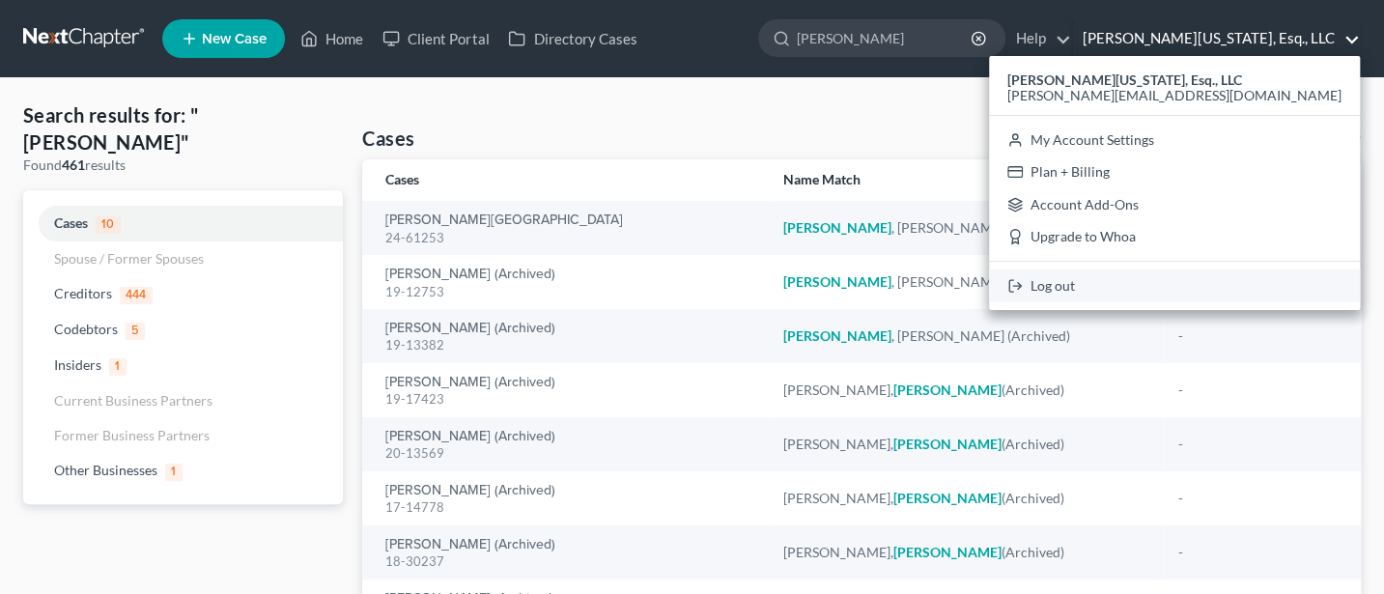 This screenshot has height=594, width=1384. I want to click on th: Cases, so click(565, 180).